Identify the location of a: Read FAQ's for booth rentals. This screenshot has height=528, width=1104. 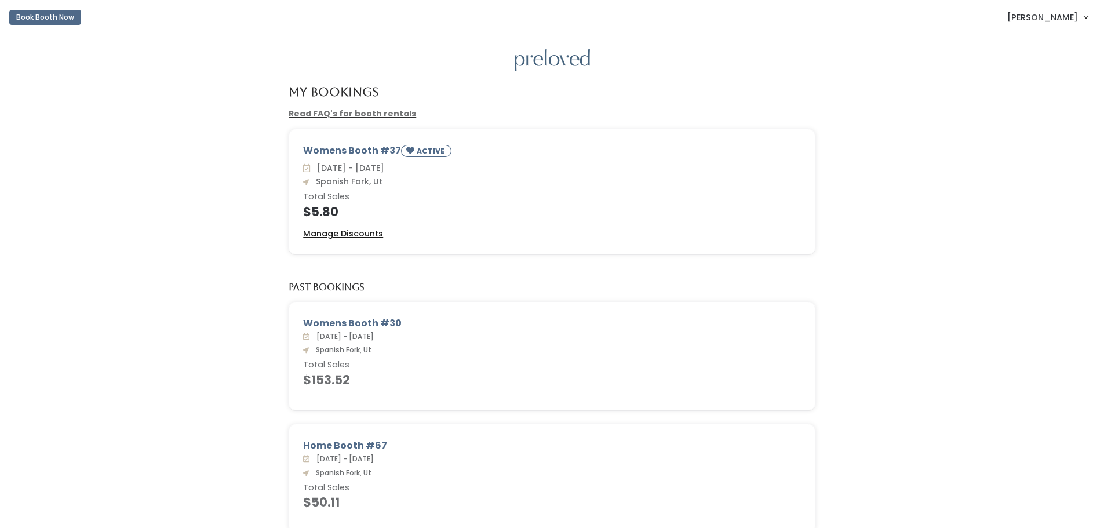
(352, 114).